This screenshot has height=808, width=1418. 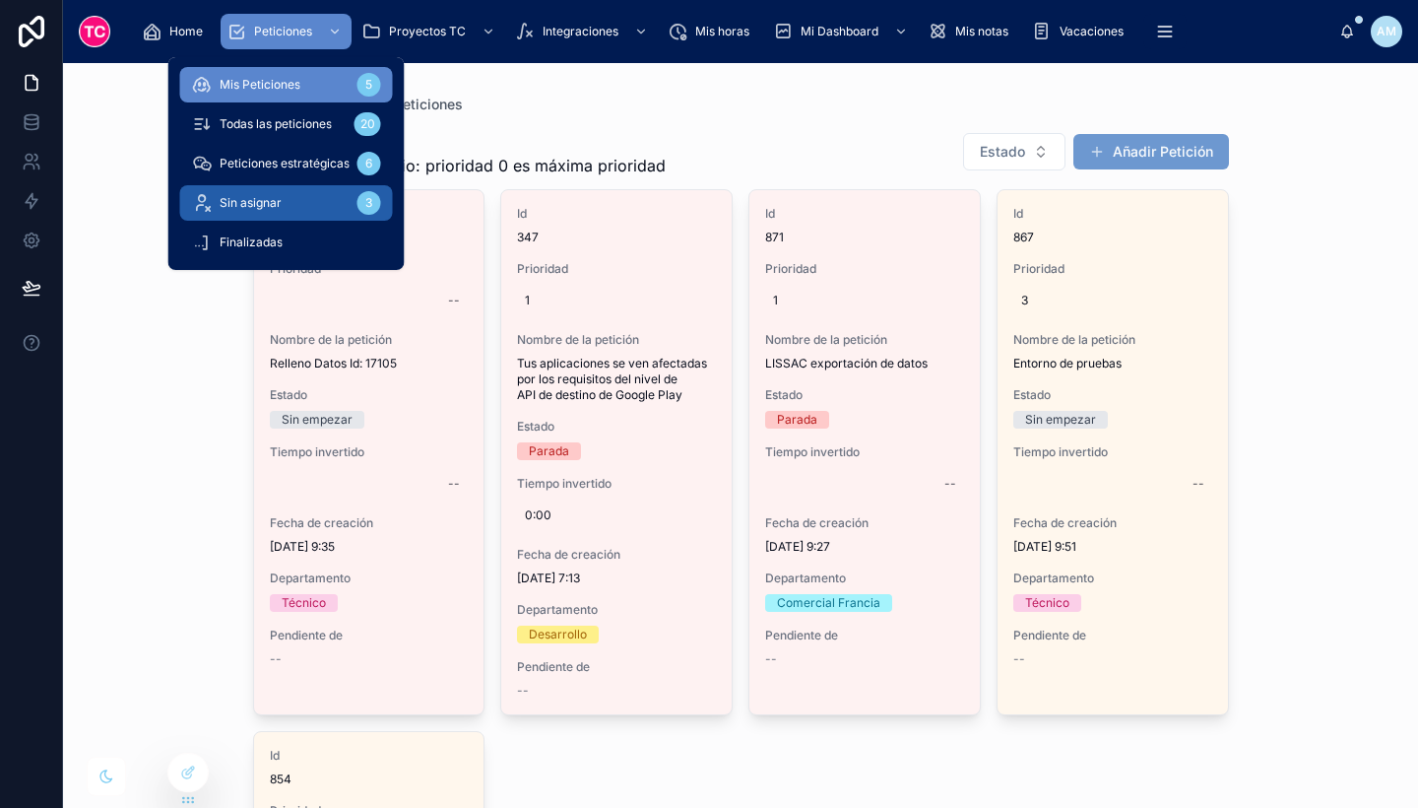 I want to click on span: 3, so click(x=1113, y=300).